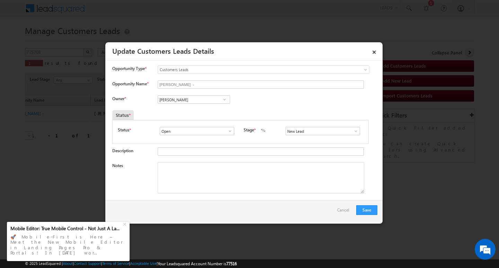  What do you see at coordinates (345, 212) in the screenshot?
I see `a: Cancel` at bounding box center [345, 212].